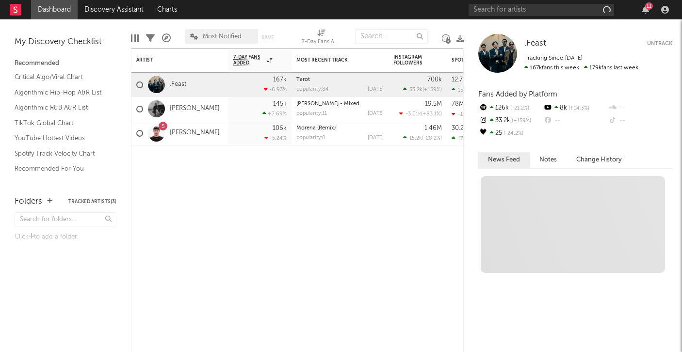 This screenshot has width=682, height=352. Describe the element at coordinates (504, 160) in the screenshot. I see `button: News Feed` at that location.